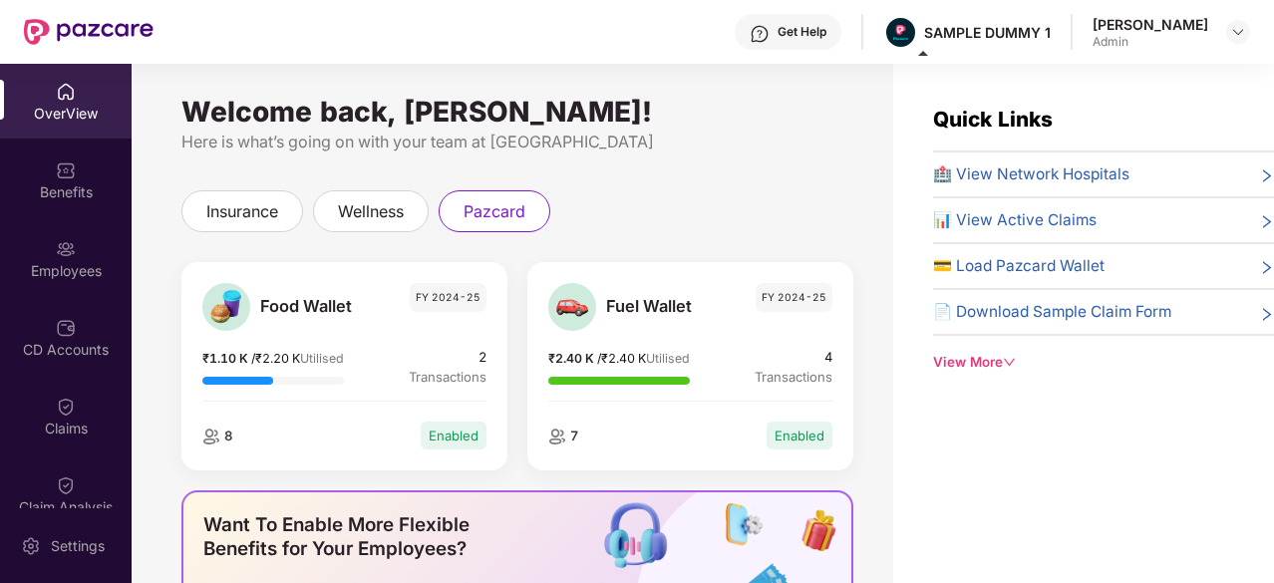 This screenshot has height=583, width=1274. What do you see at coordinates (572, 436) in the screenshot?
I see `span: 7` at bounding box center [572, 436].